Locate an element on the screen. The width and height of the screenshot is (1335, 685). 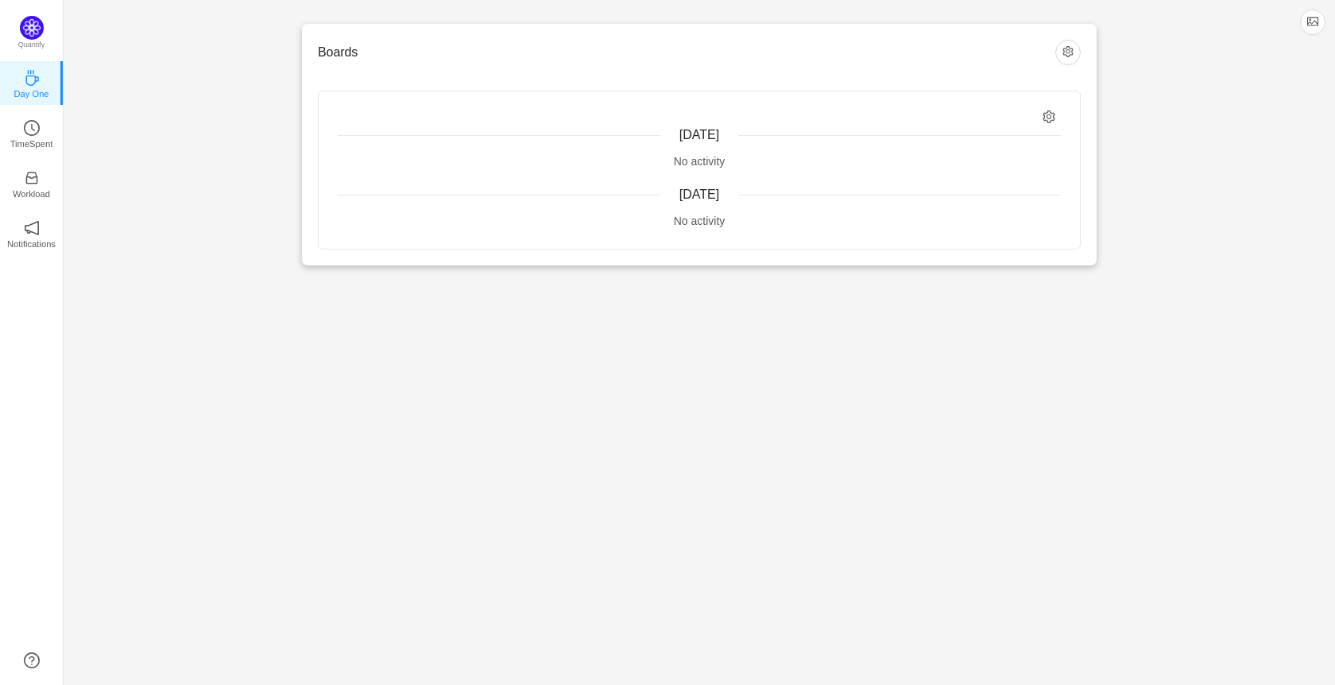
p: TimeSpent is located at coordinates (32, 144).